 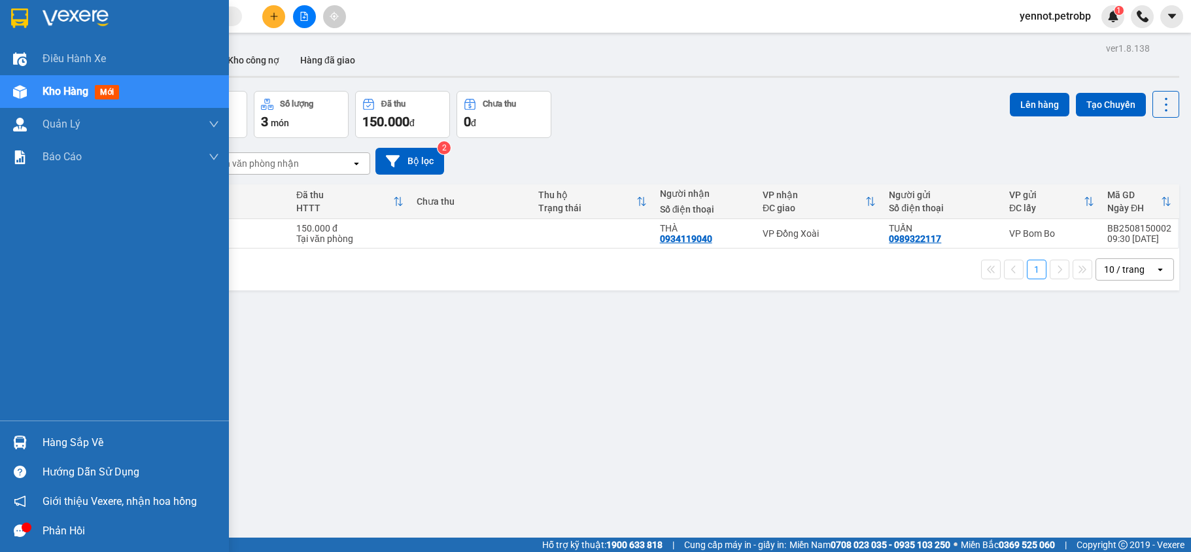 I want to click on span: aim, so click(x=334, y=16).